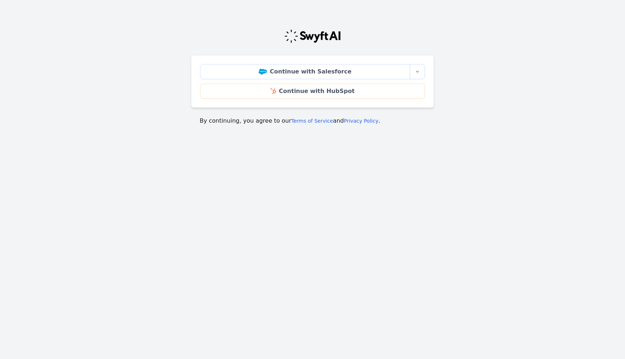 The width and height of the screenshot is (625, 359). I want to click on img: HubSpot, so click(273, 91).